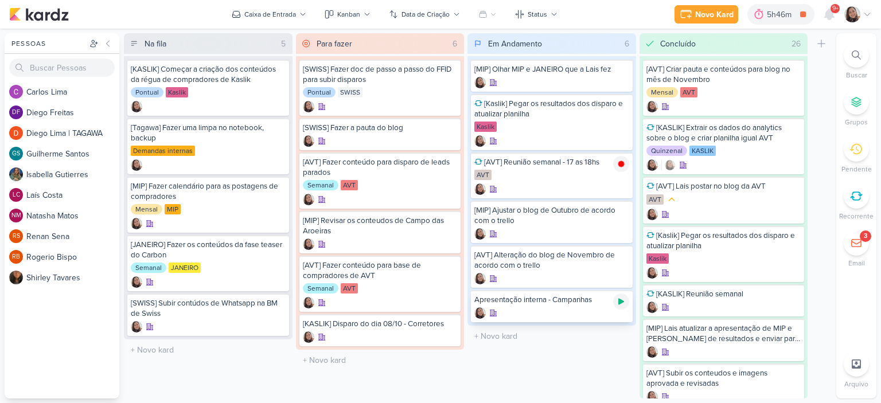 Image resolution: width=881 pixels, height=403 pixels. I want to click on img: kardz.app, so click(39, 14).